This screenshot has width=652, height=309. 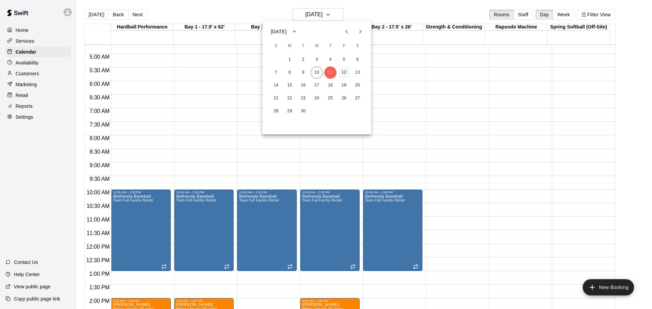 I want to click on button: 11, so click(x=330, y=73).